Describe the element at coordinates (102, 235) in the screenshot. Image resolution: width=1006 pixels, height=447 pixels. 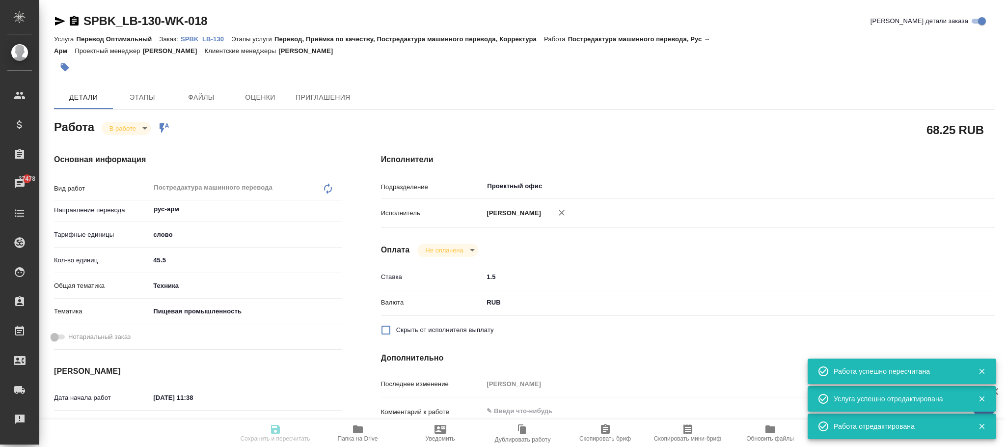
I see `p: Тарифные единицы` at that location.